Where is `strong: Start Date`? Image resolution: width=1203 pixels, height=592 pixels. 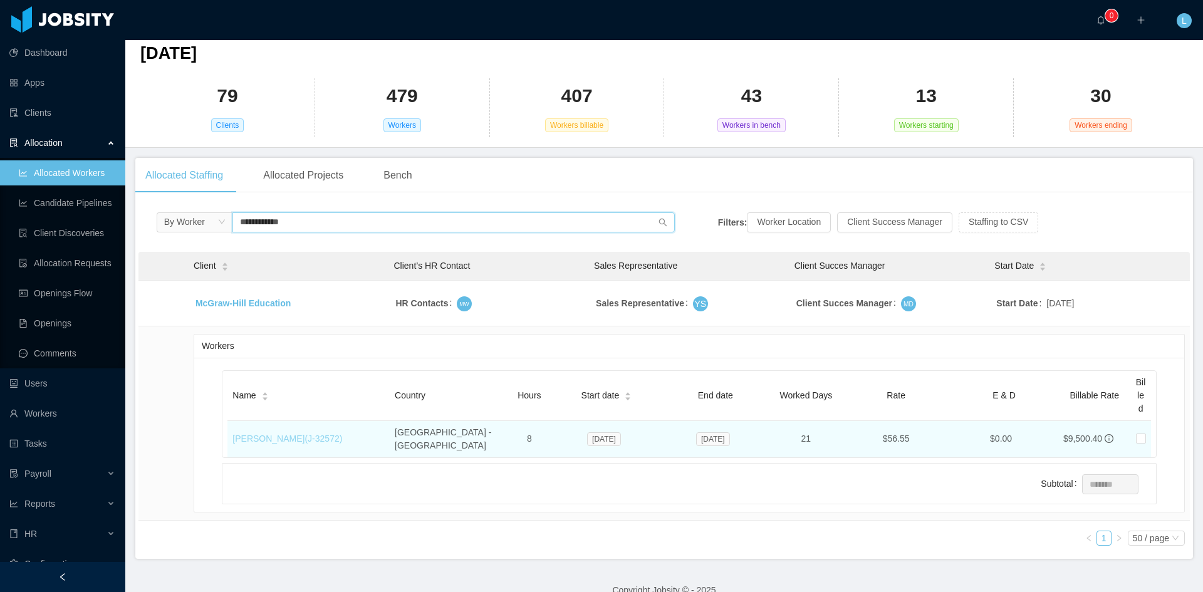 strong: Start Date is located at coordinates (1017, 303).